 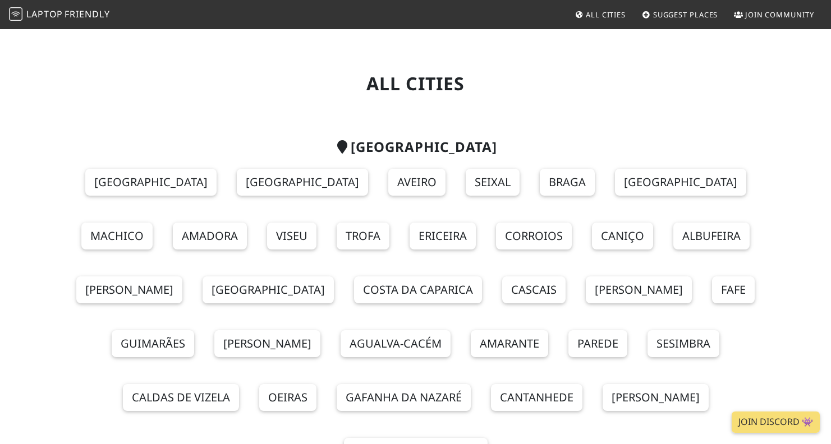 I want to click on a: Caniço, so click(x=622, y=236).